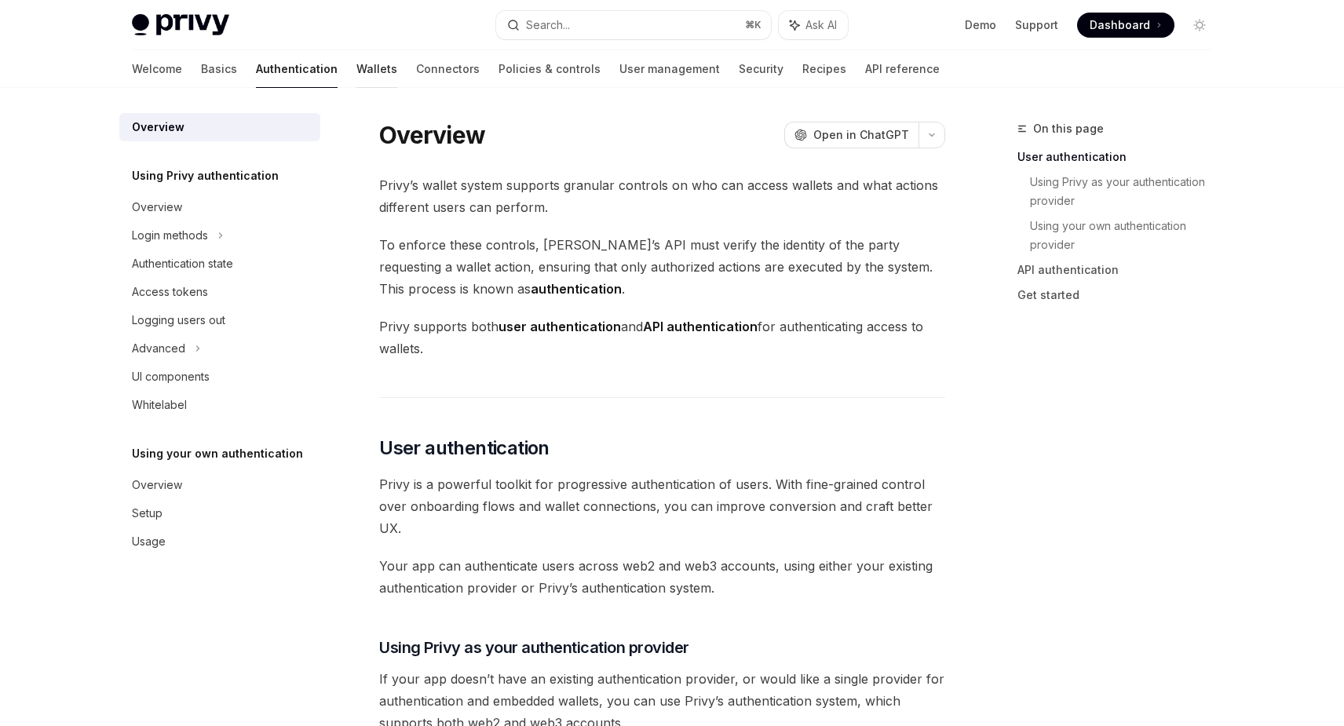  Describe the element at coordinates (851, 135) in the screenshot. I see `button: Open in ChatGPT` at that location.